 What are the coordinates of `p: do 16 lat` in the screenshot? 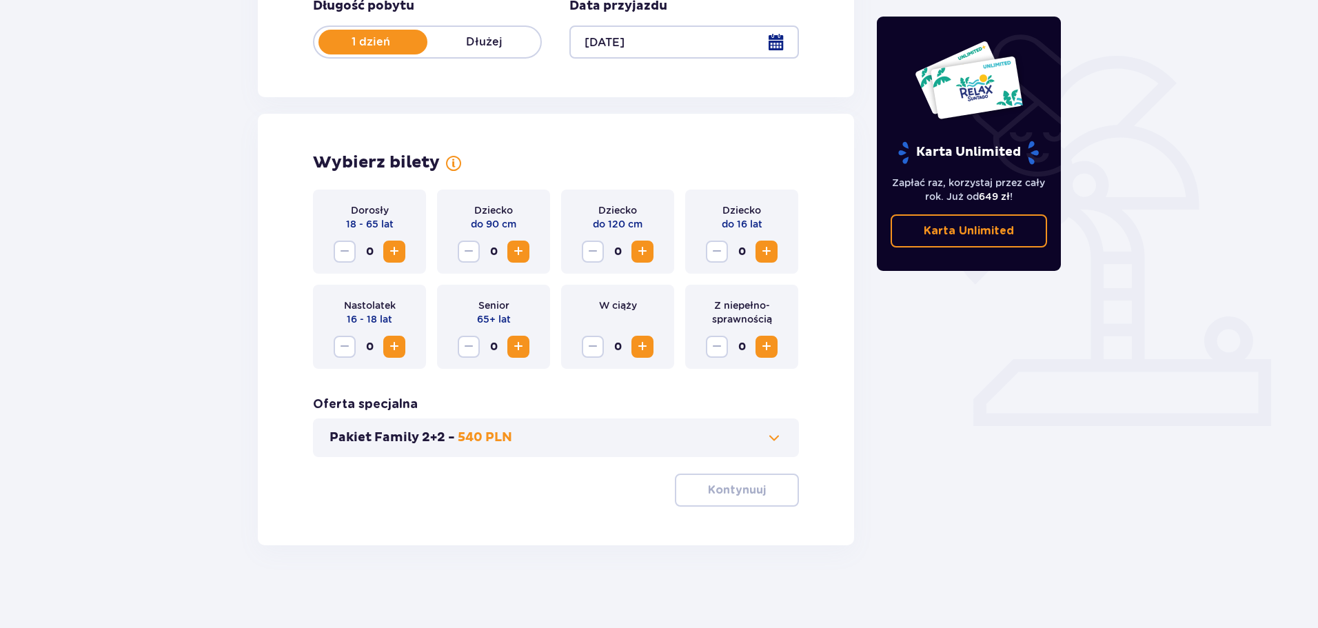 It's located at (742, 224).